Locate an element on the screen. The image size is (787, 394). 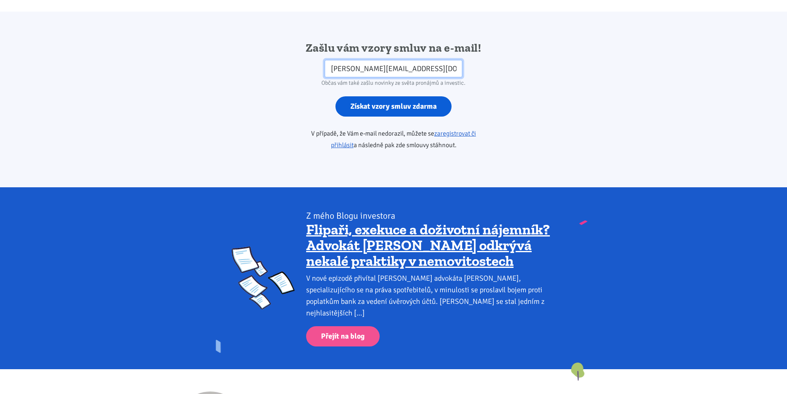
h2: Zašlu vám vzory smluv na e-mail! is located at coordinates (393, 48).